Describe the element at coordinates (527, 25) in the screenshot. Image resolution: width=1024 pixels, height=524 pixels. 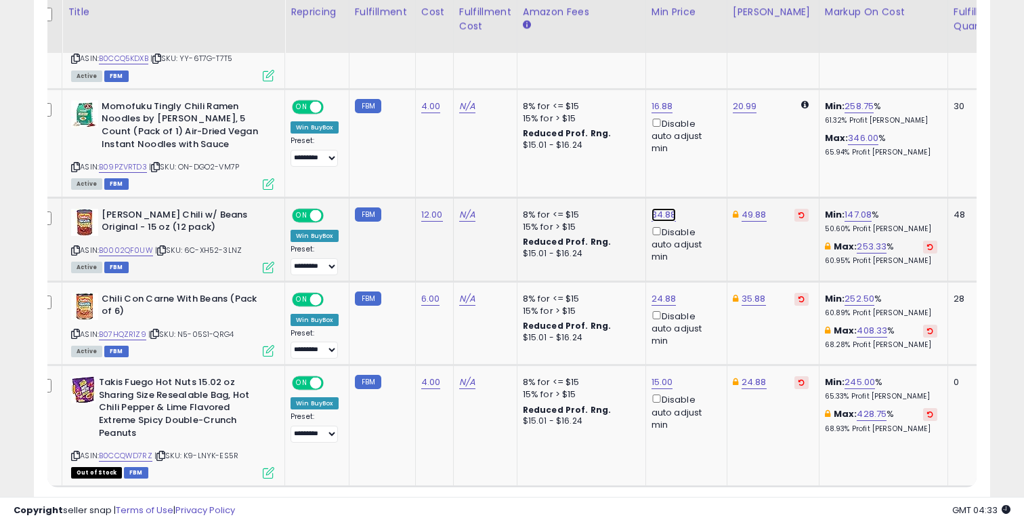
I see `small: Amazon Fees.` at that location.